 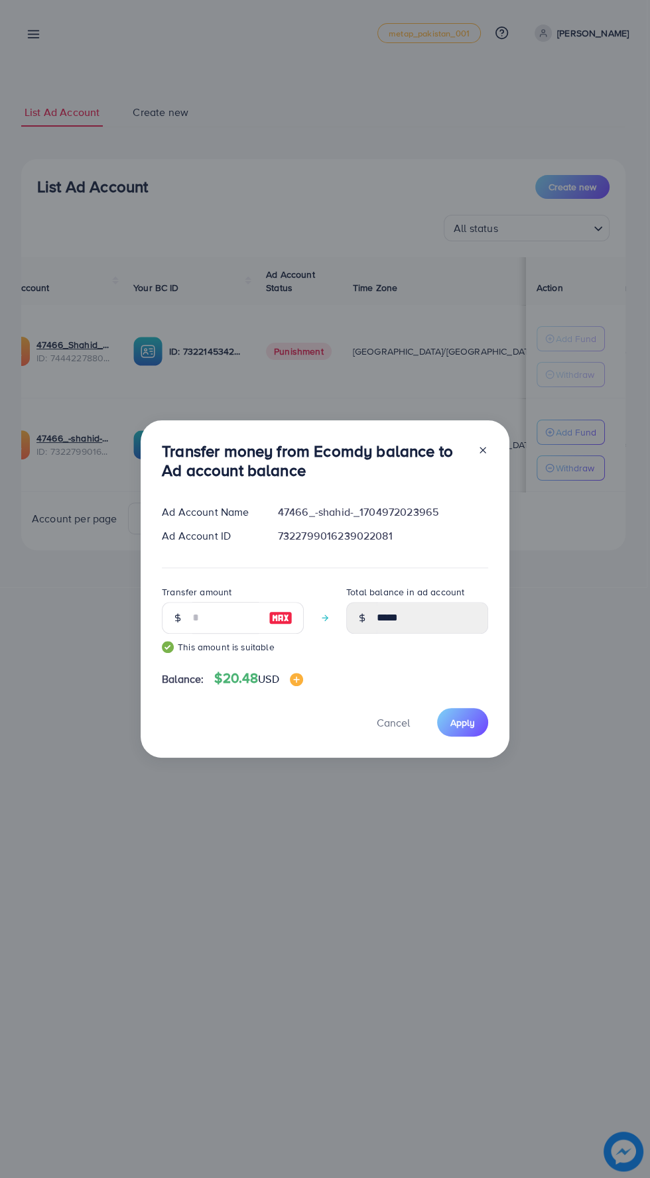 I want to click on span: Apply, so click(x=462, y=723).